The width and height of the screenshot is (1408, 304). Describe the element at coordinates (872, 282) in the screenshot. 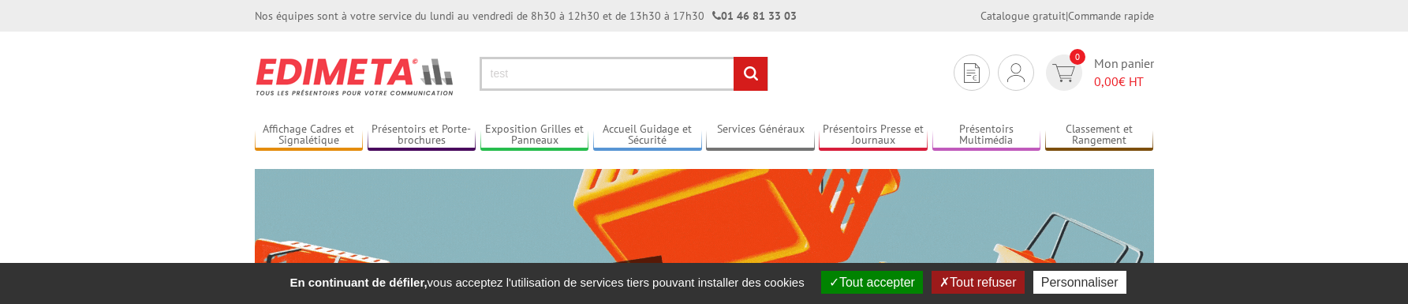

I see `button: Tout accepter` at that location.